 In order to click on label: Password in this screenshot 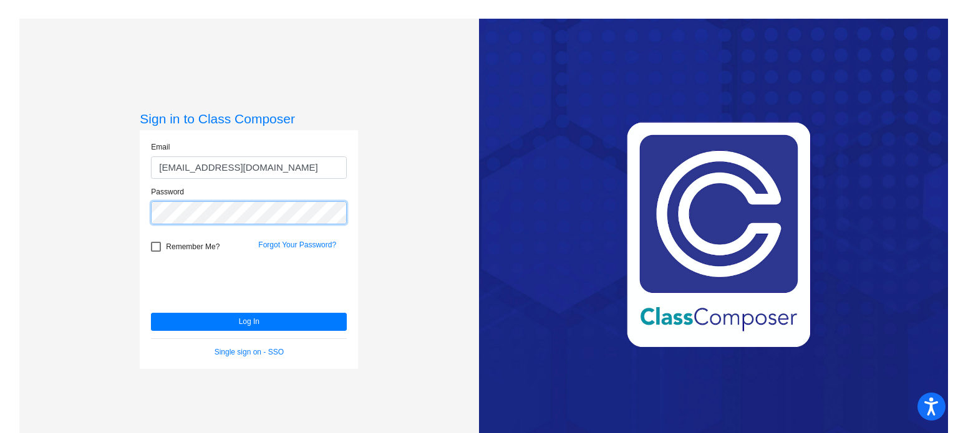, I will do `click(167, 192)`.